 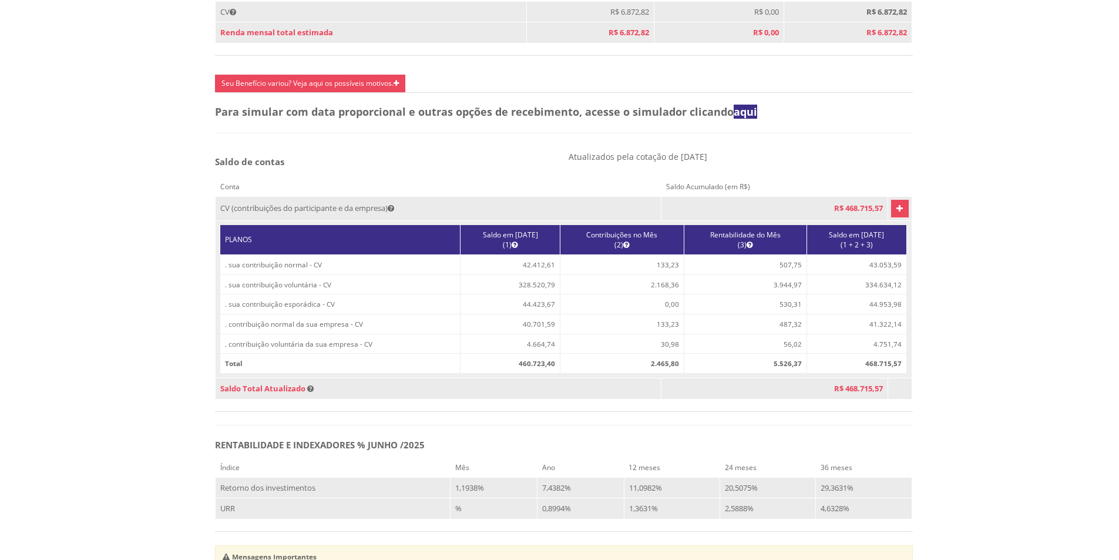 I want to click on td: 29,3631%, so click(x=864, y=488).